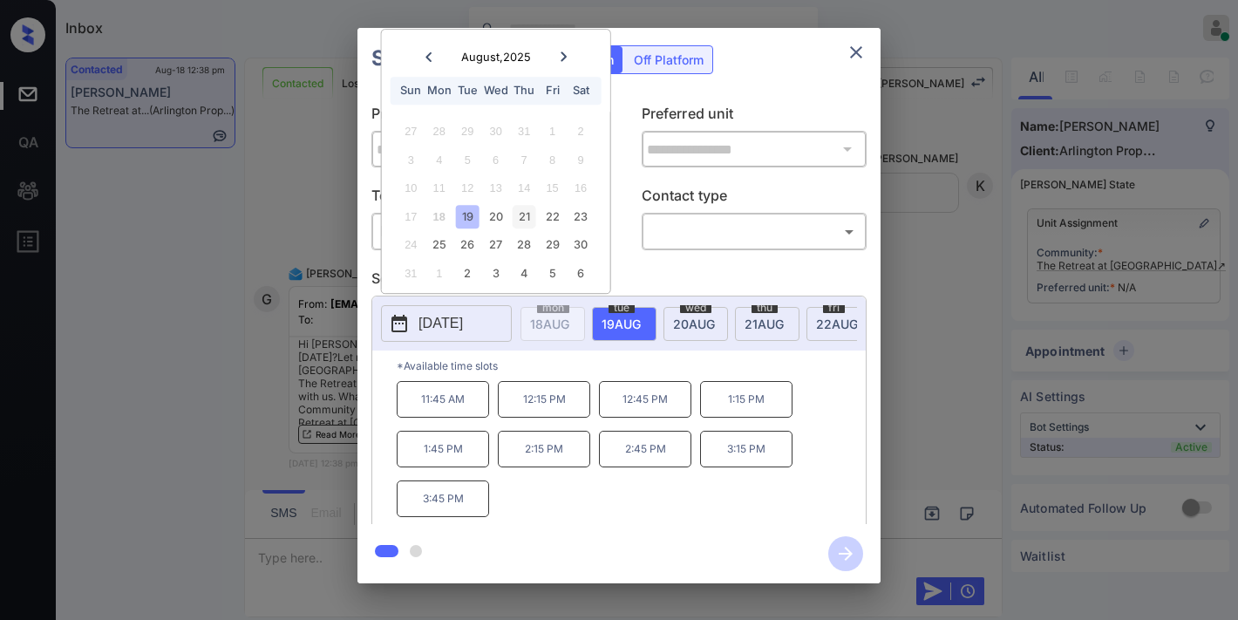 Image resolution: width=1238 pixels, height=620 pixels. I want to click on div: Not available Friday, August 8th, 2025, so click(552, 160).